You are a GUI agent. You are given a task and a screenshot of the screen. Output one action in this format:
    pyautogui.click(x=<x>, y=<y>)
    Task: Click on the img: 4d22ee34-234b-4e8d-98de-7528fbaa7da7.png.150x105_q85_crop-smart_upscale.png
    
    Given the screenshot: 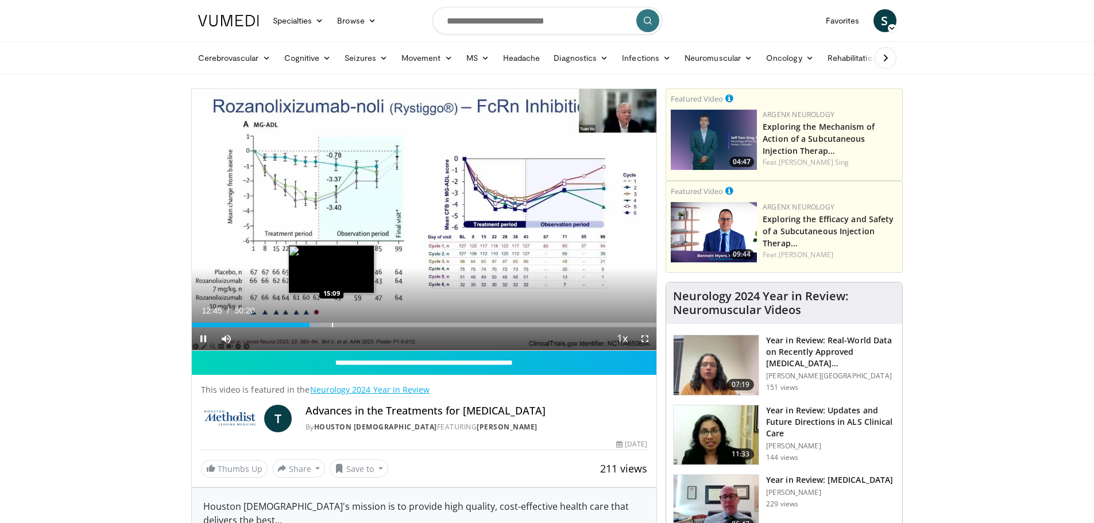 What is the action you would take?
    pyautogui.click(x=714, y=140)
    